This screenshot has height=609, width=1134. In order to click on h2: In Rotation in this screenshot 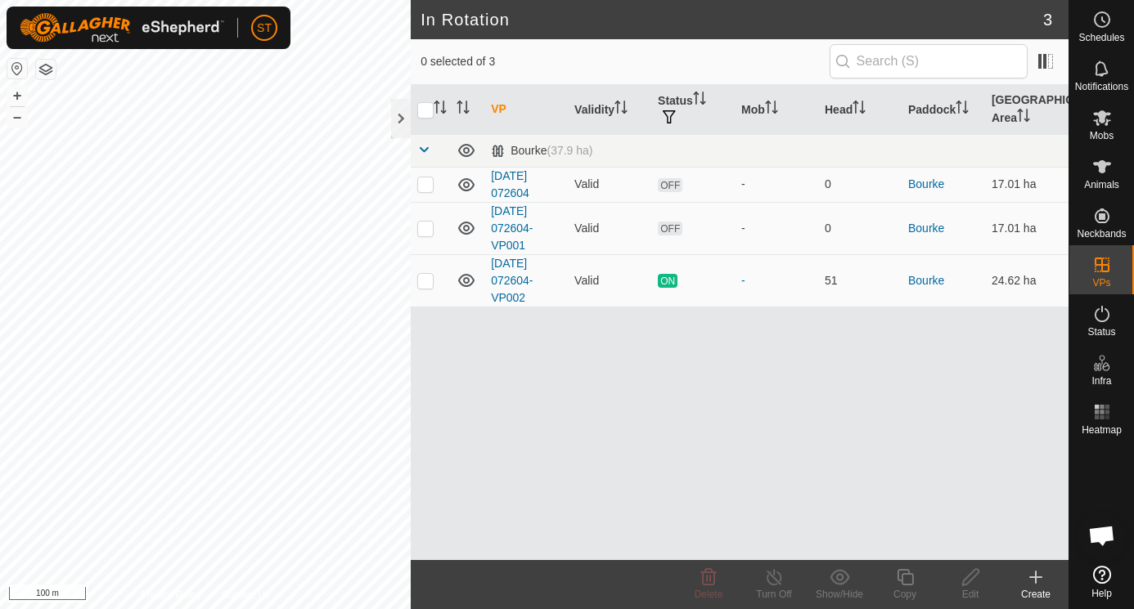, I will do `click(731, 20)`.